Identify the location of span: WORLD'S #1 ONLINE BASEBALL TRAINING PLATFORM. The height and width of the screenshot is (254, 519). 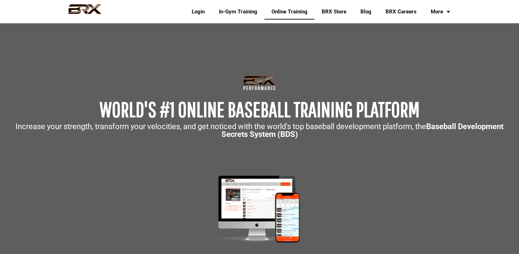
(260, 109).